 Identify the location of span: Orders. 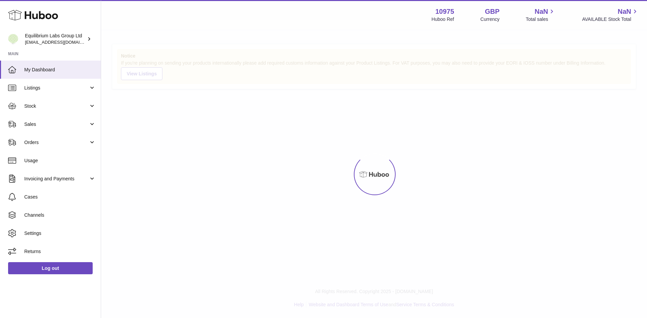
(56, 143).